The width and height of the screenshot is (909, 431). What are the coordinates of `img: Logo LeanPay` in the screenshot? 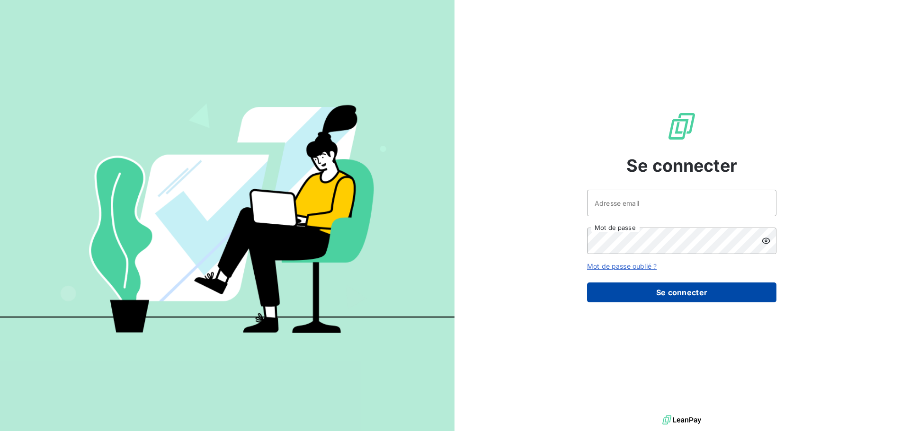 It's located at (682, 126).